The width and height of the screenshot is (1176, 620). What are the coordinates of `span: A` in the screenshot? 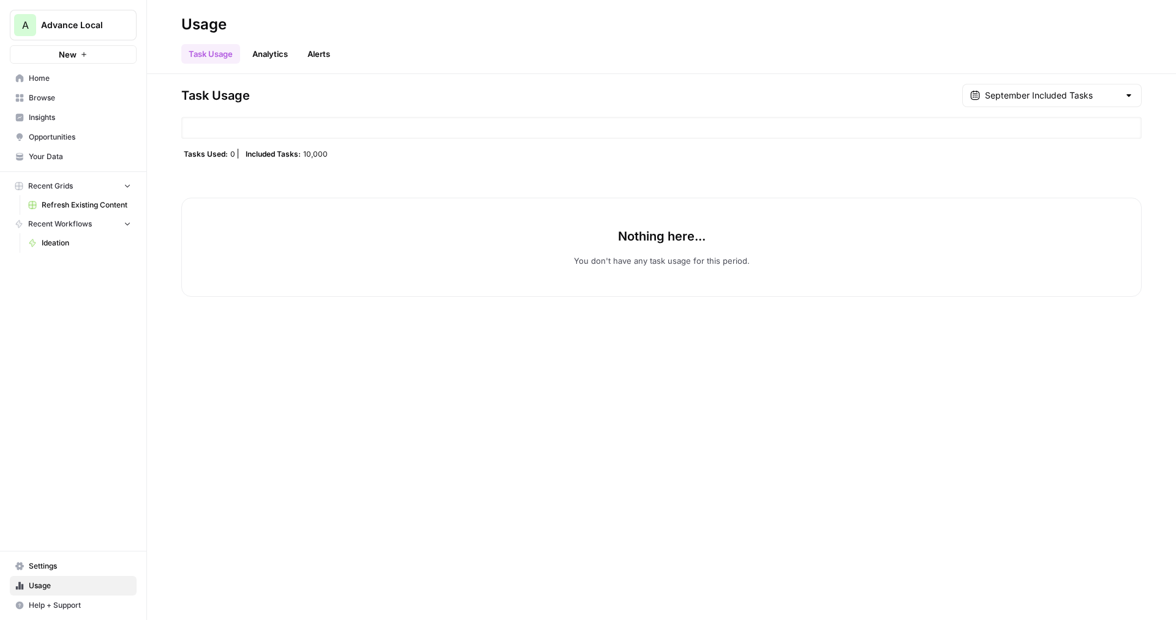 It's located at (25, 25).